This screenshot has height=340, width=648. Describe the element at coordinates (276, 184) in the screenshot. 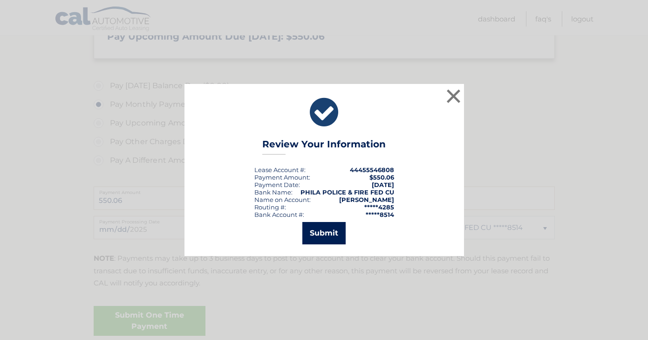

I see `span: Payment Date` at that location.